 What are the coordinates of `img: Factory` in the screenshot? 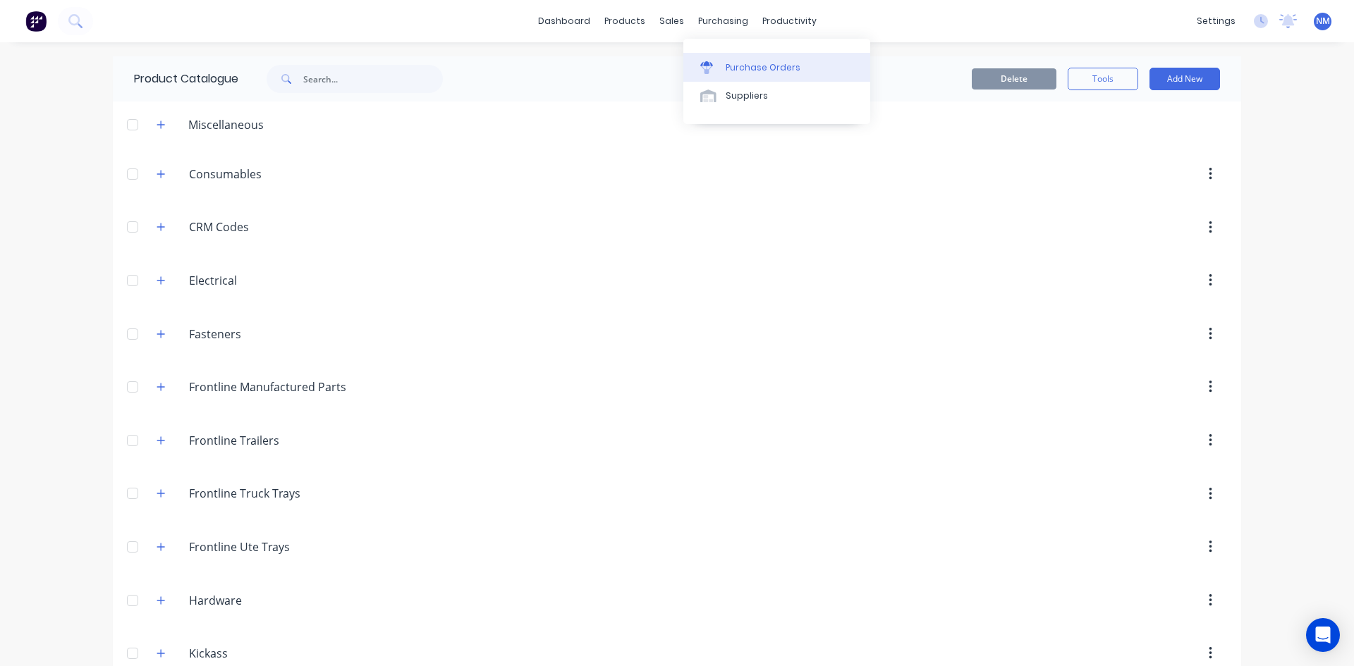 It's located at (36, 21).